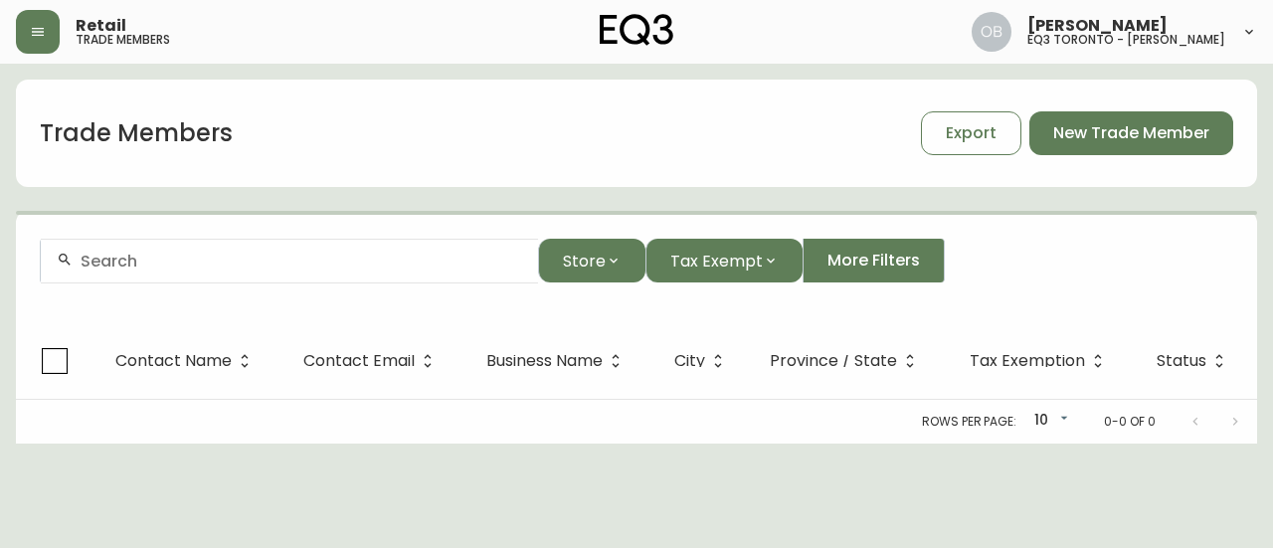  I want to click on span: New Trade Member, so click(1131, 133).